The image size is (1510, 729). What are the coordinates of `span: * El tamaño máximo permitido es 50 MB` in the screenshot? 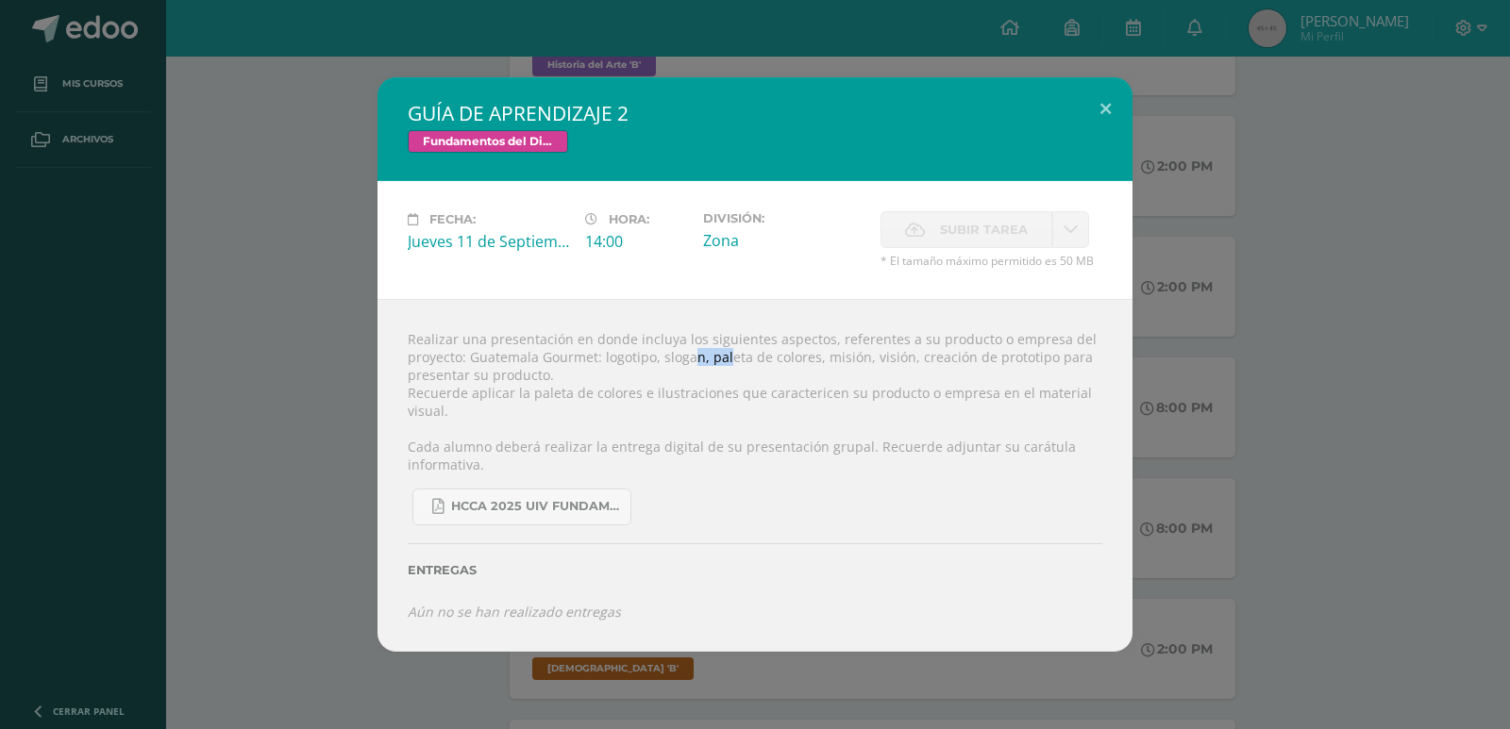 It's located at (991, 260).